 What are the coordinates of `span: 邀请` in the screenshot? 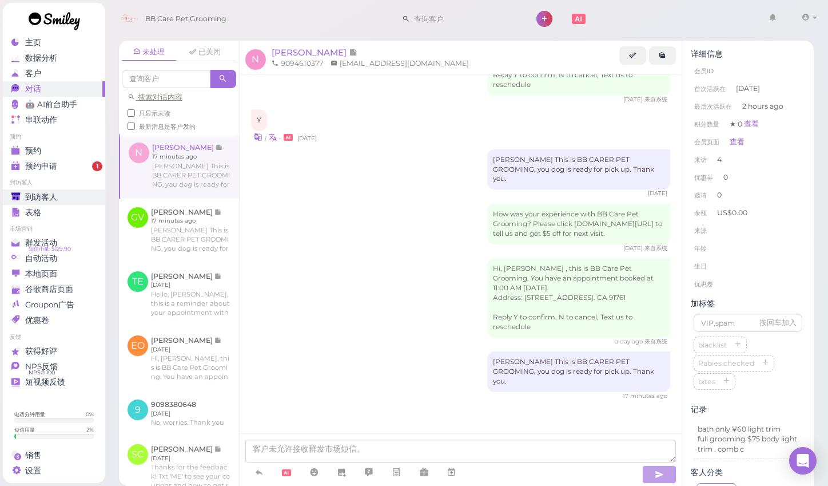 It's located at (701, 195).